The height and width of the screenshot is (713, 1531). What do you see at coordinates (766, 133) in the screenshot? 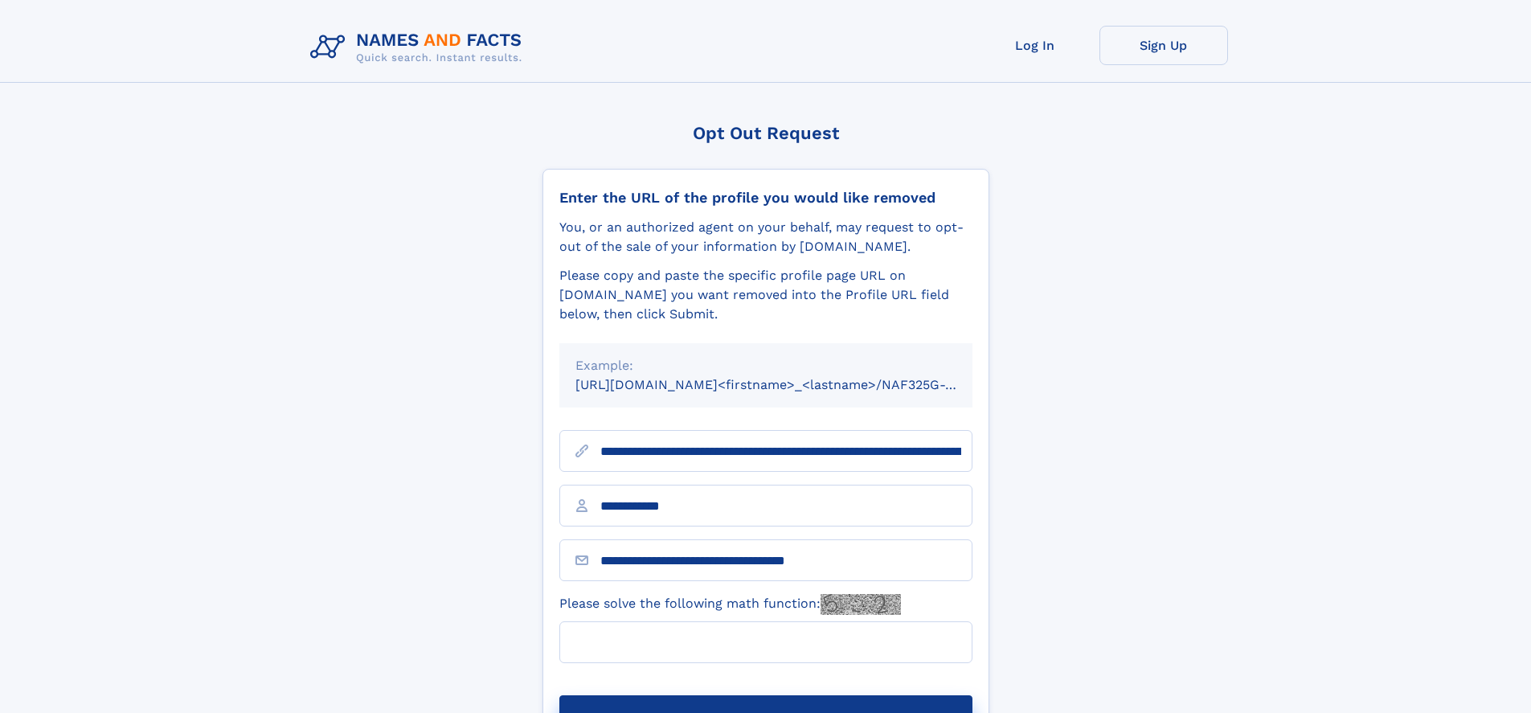
I see `div: Opt Out Request` at bounding box center [766, 133].